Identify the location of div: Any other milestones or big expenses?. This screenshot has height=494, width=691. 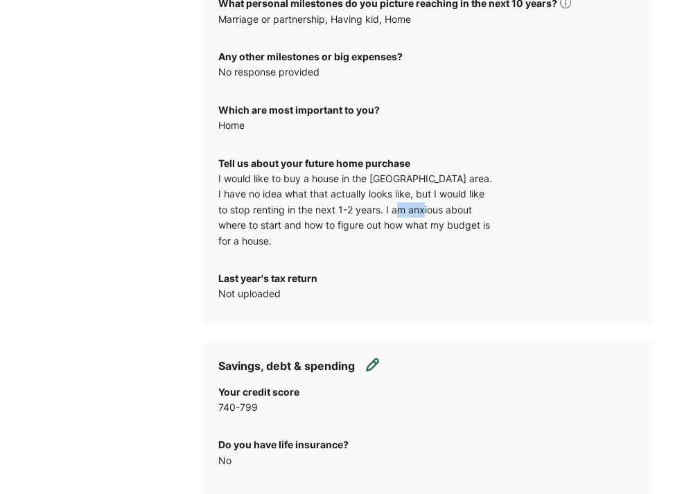
(310, 57).